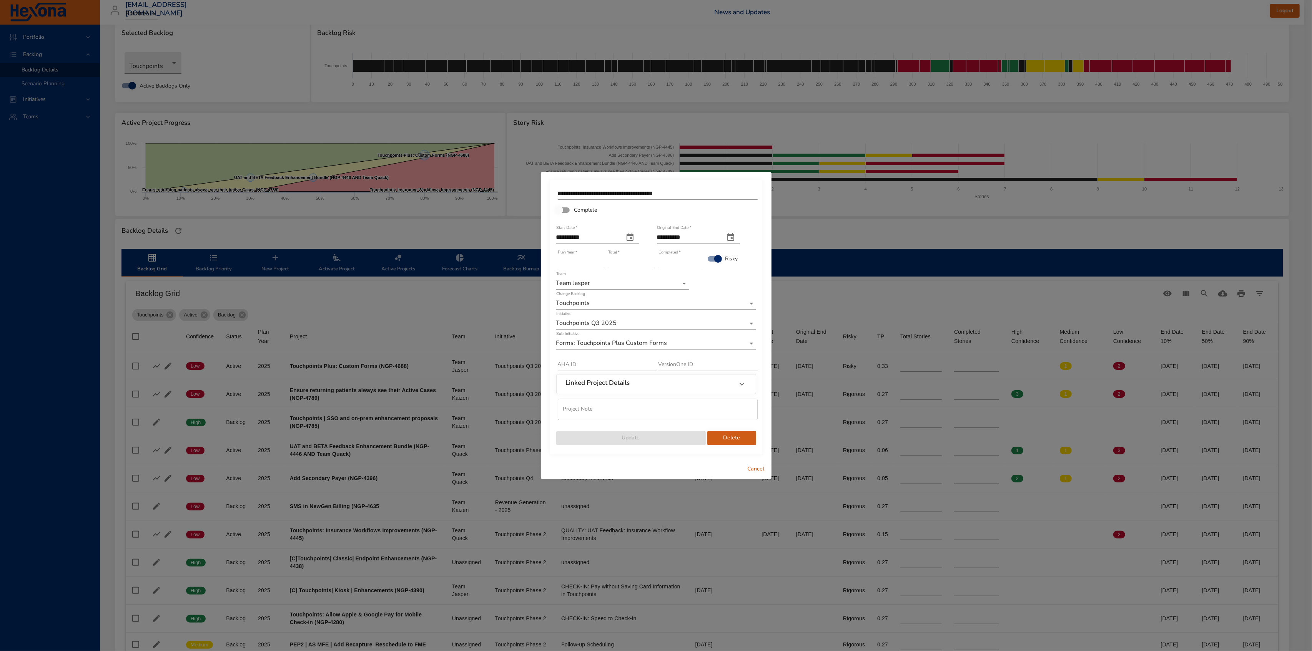 The image size is (1312, 651). What do you see at coordinates (731, 259) in the screenshot?
I see `span: Risky` at bounding box center [731, 259].